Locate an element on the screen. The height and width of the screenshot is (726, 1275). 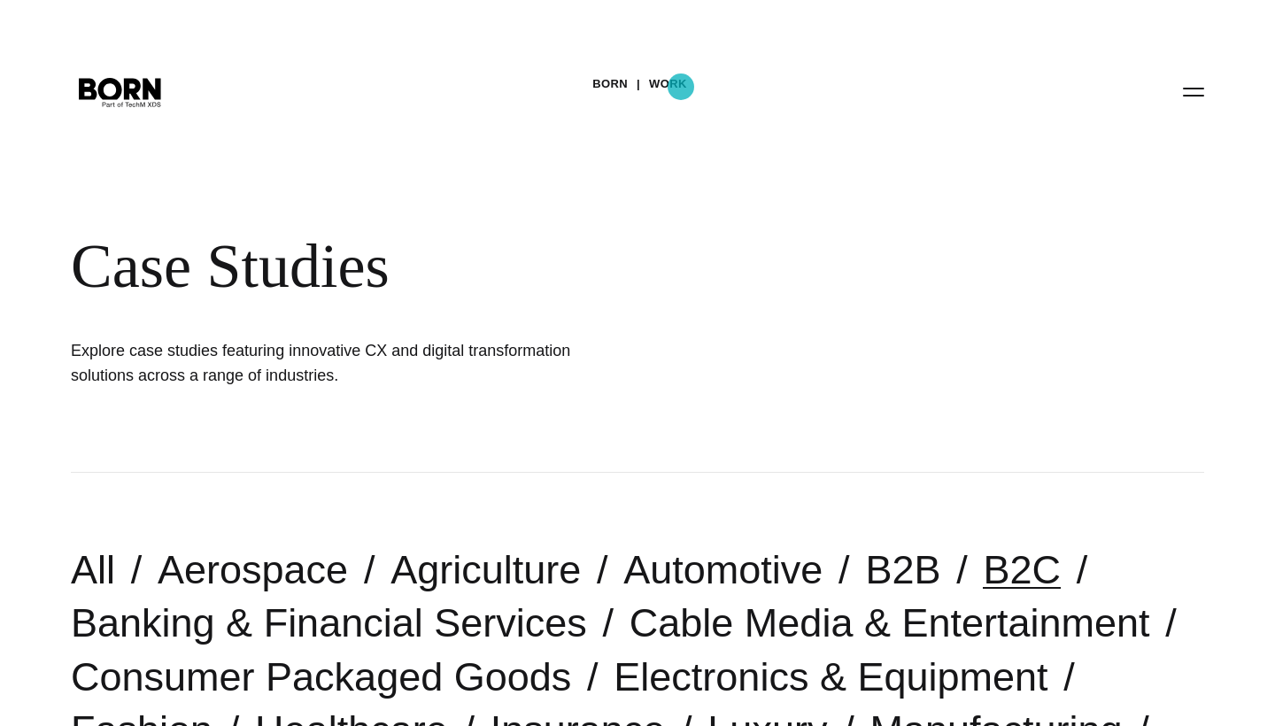
div: Case Studies is located at coordinates (575, 266).